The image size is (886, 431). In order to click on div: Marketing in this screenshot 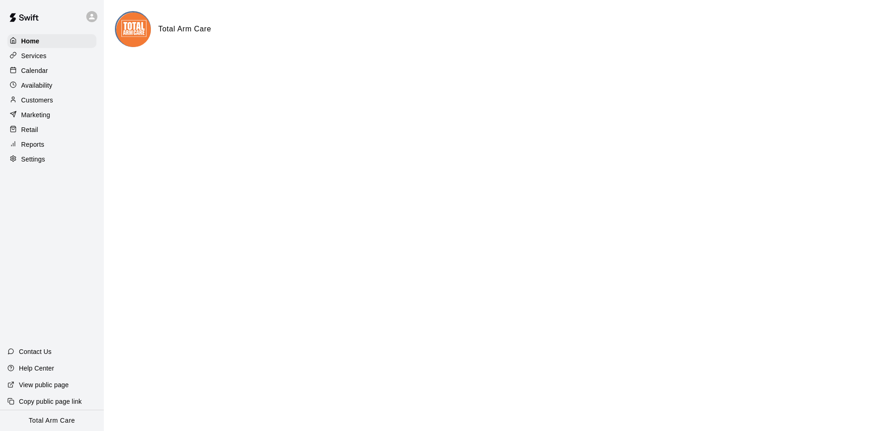, I will do `click(52, 115)`.